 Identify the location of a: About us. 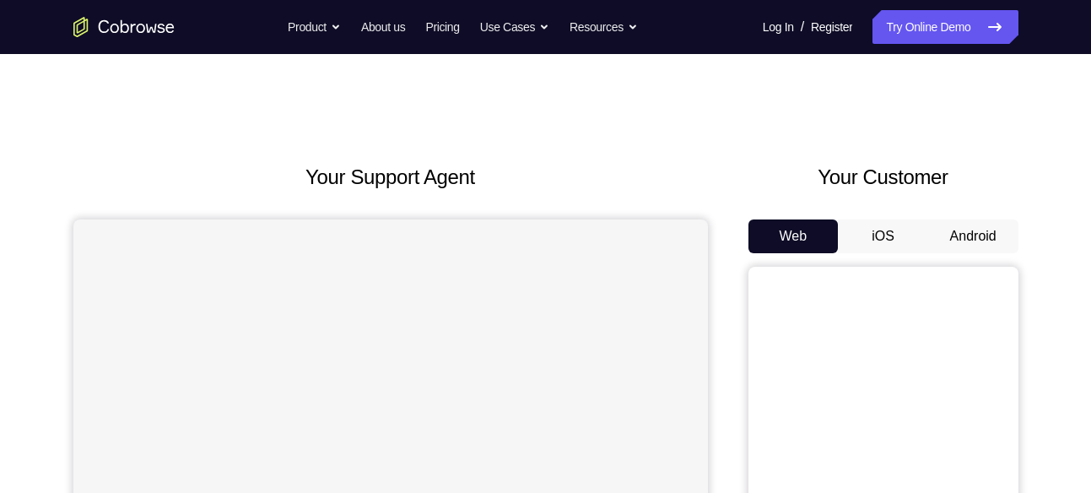
(383, 27).